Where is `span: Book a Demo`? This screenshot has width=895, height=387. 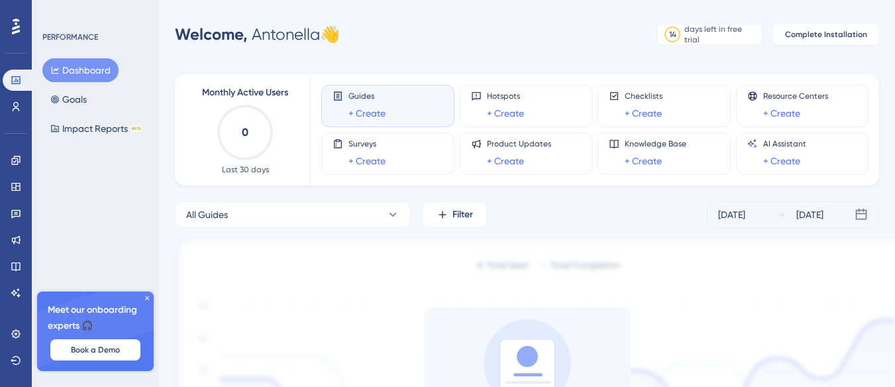 span: Book a Demo is located at coordinates (95, 350).